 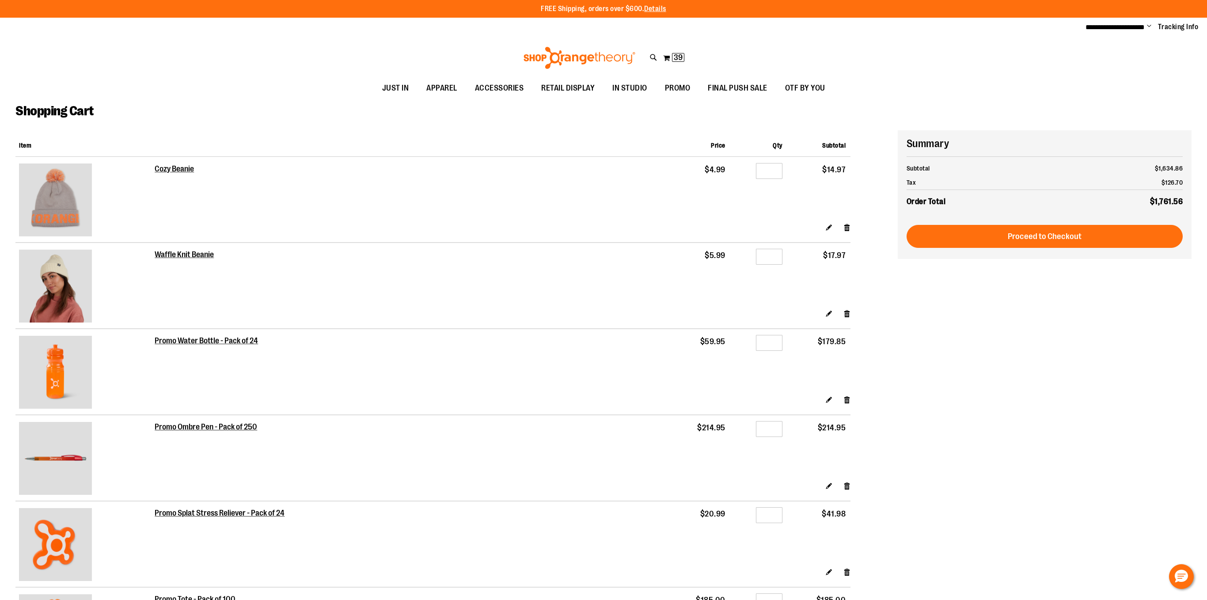 What do you see at coordinates (55, 545) in the screenshot?
I see `img: Promo Splat Stress Reliever - Pack of 24` at bounding box center [55, 545].